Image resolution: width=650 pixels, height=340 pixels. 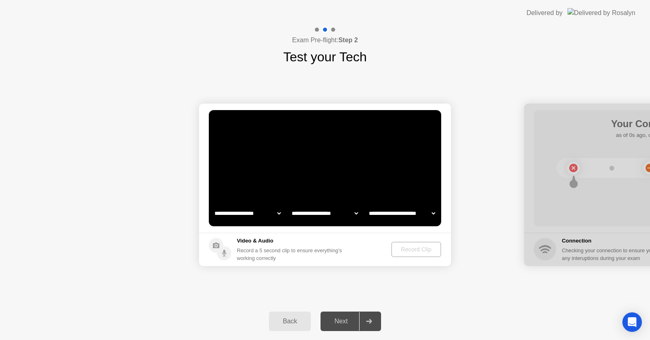 I want to click on h4: Exam Pre-flight:, so click(x=325, y=40).